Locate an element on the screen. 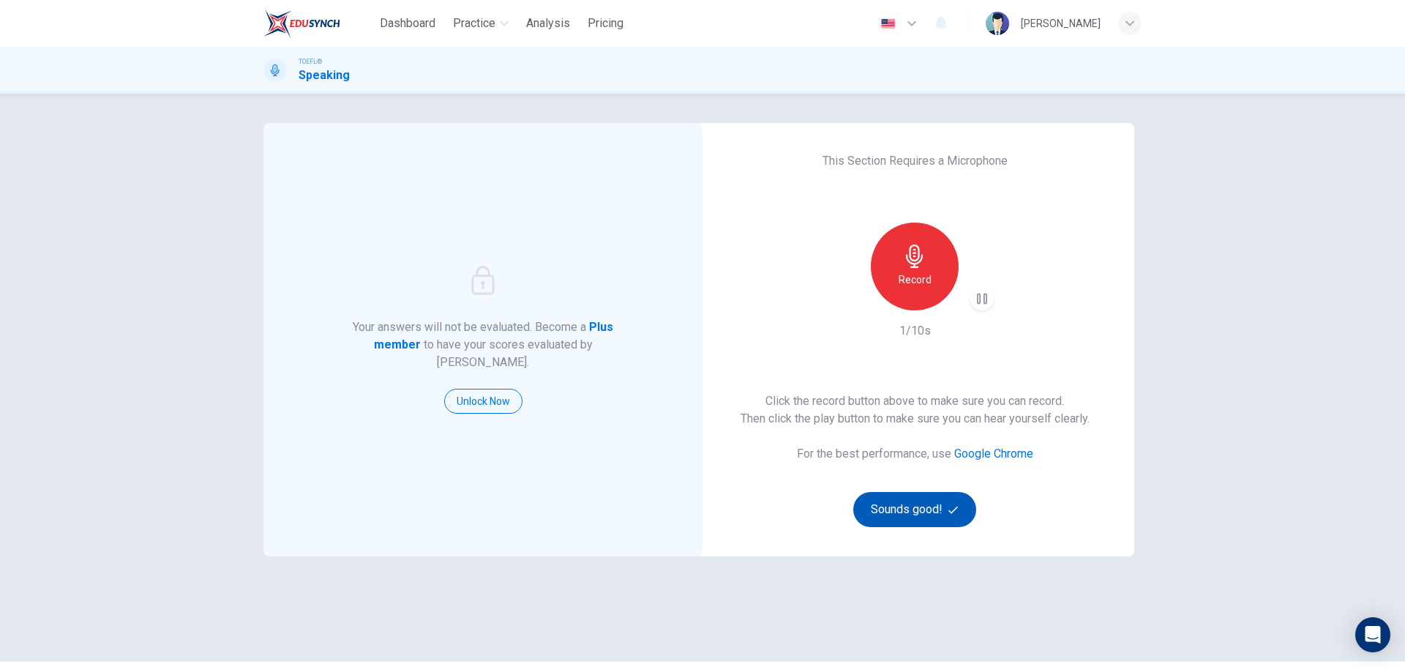 The width and height of the screenshot is (1405, 667). a: Google Chrome is located at coordinates (994, 453).